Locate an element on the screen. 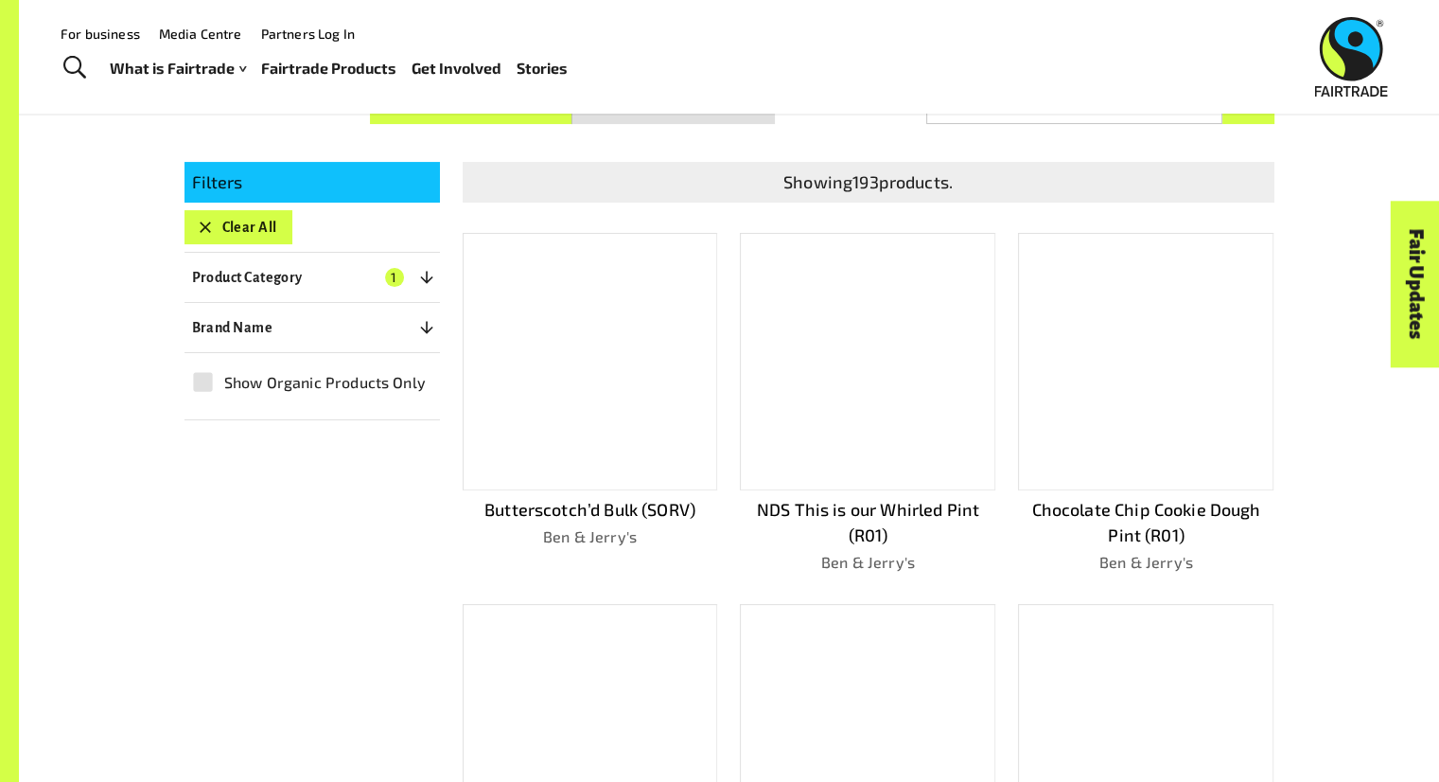 The width and height of the screenshot is (1439, 782). button: Product Category is located at coordinates (312, 277).